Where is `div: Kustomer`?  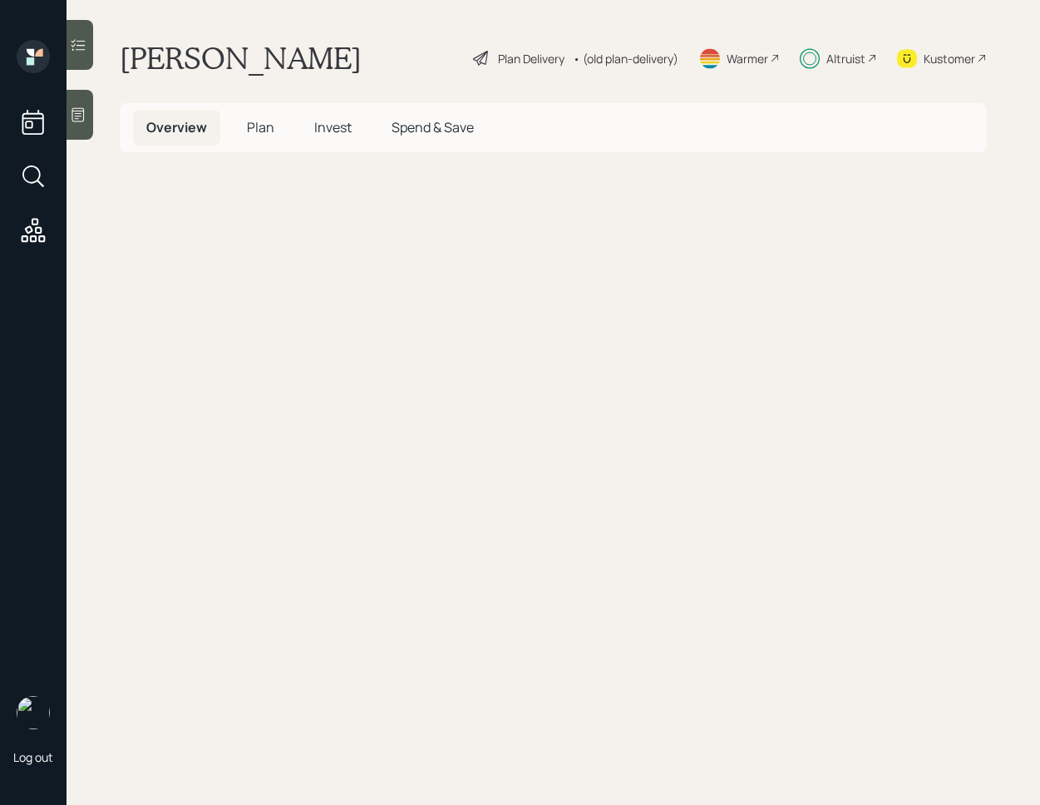
div: Kustomer is located at coordinates (950, 58).